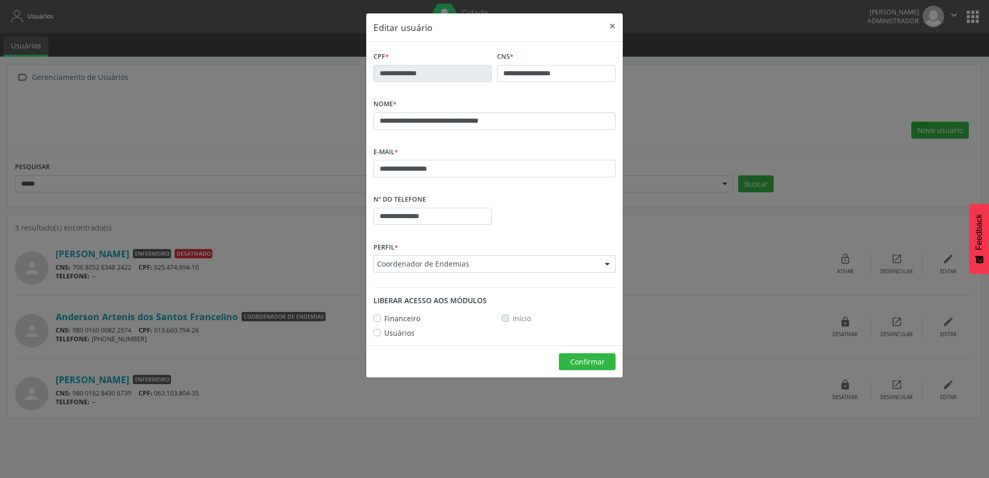 The width and height of the screenshot is (989, 478). What do you see at coordinates (522, 318) in the screenshot?
I see `label: Início` at bounding box center [522, 318].